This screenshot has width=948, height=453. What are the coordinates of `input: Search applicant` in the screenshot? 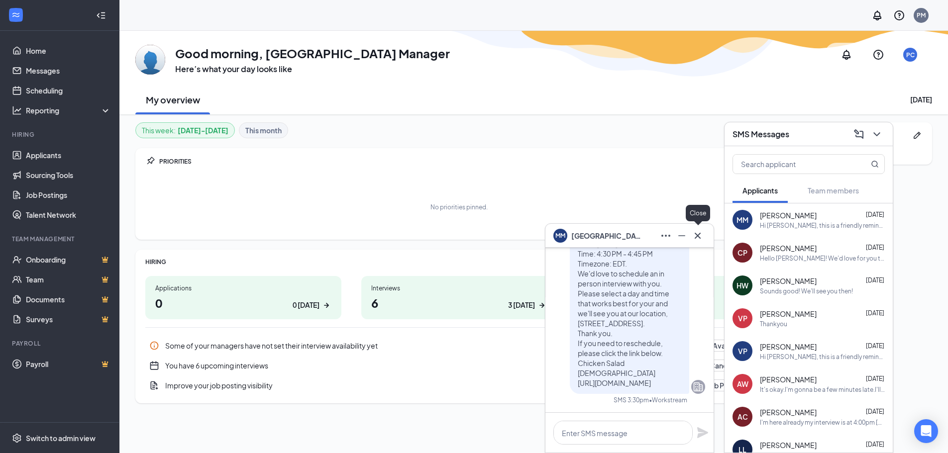 It's located at (792, 164).